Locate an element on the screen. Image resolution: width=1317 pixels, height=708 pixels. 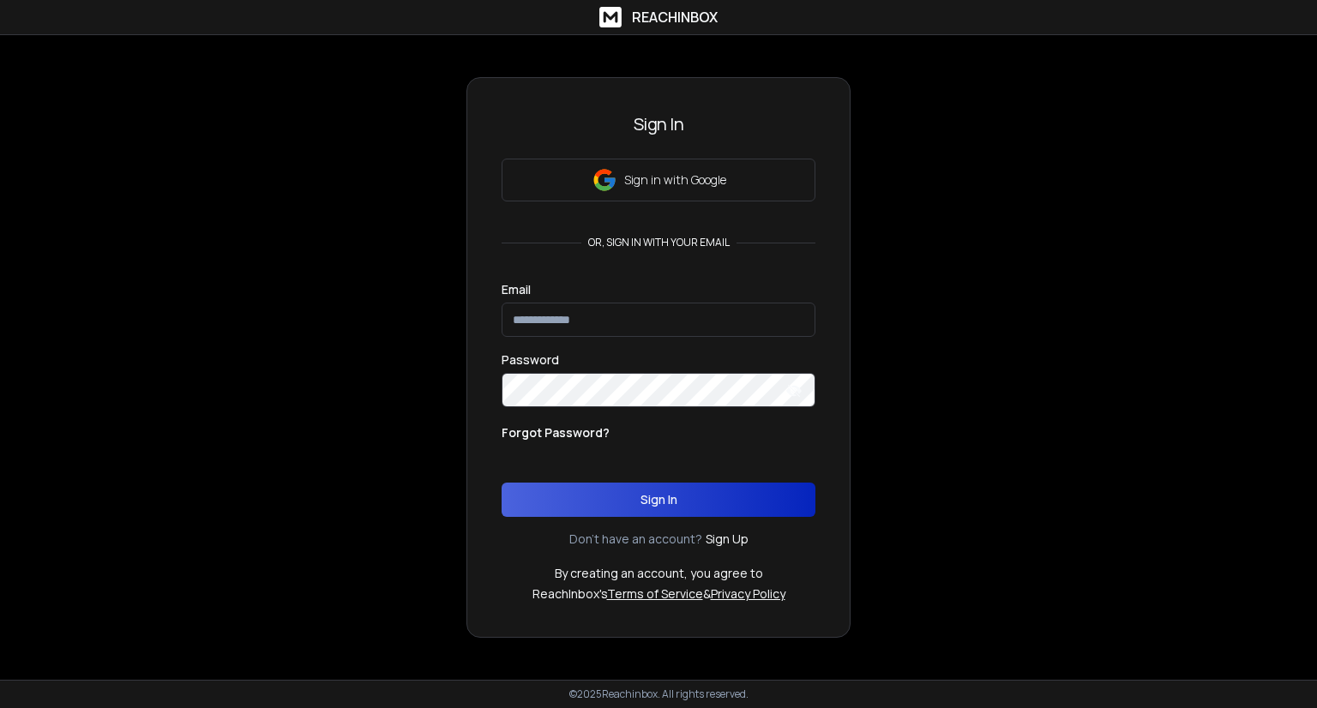
p: ReachInbox's & is located at coordinates (658, 594).